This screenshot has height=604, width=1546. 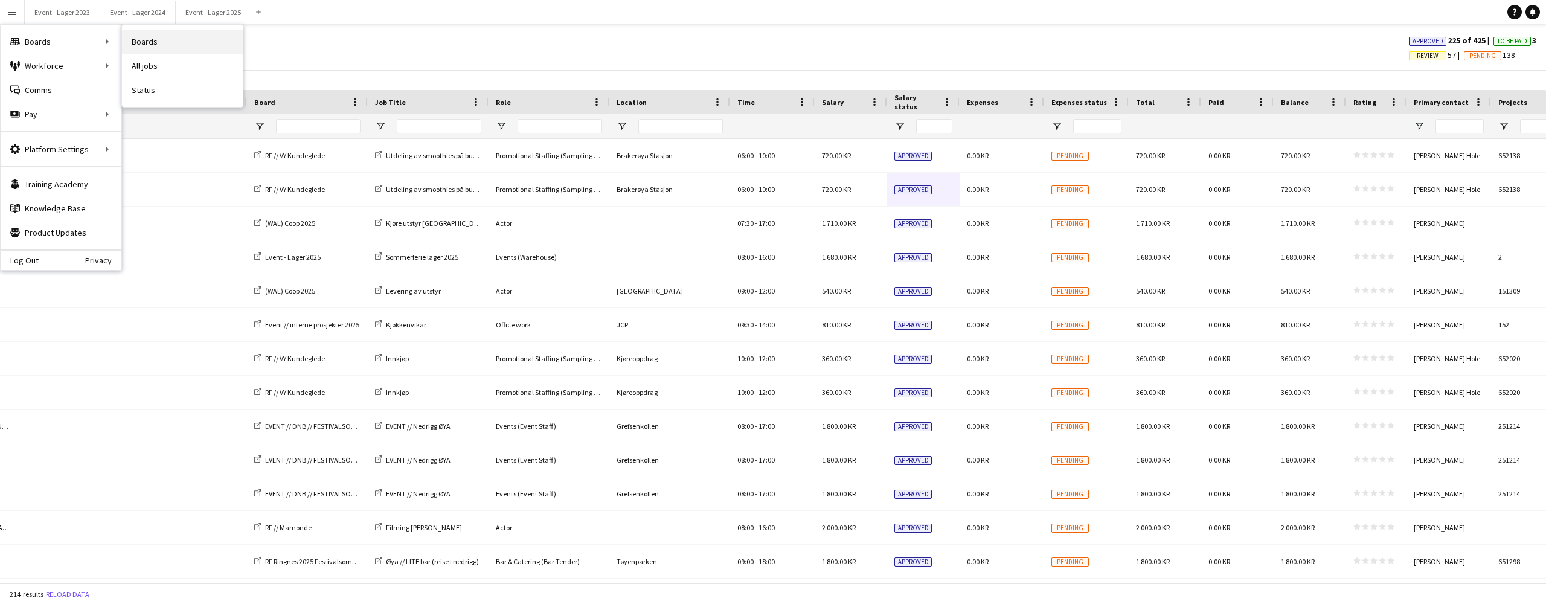 I want to click on a: Levering av utstyr, so click(x=408, y=291).